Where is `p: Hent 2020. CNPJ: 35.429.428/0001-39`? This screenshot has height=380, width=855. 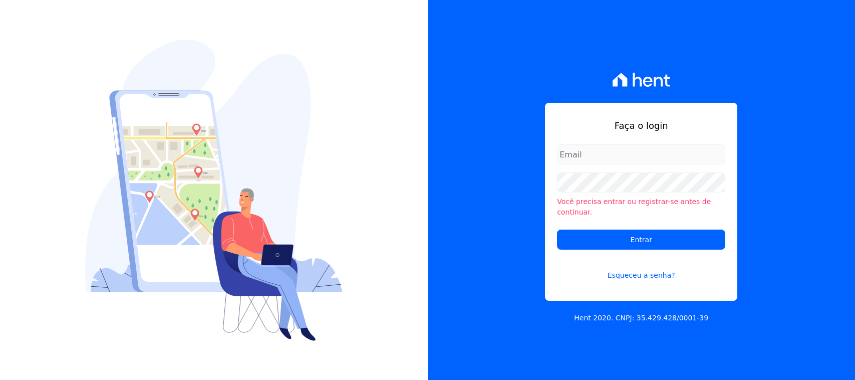 p: Hent 2020. CNPJ: 35.429.428/0001-39 is located at coordinates (641, 318).